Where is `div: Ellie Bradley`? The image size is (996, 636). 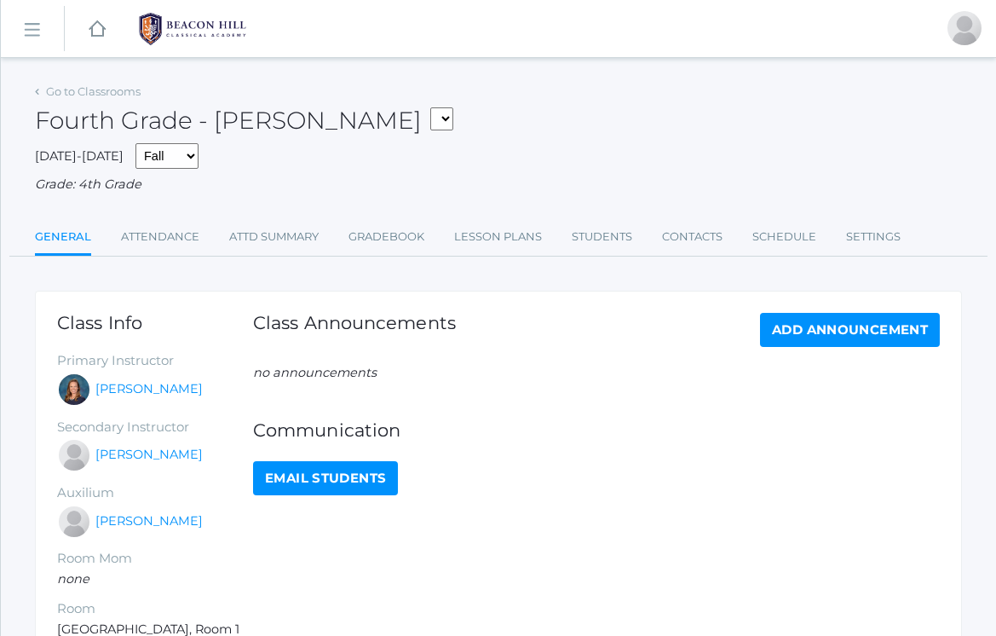
div: Ellie Bradley is located at coordinates (74, 389).